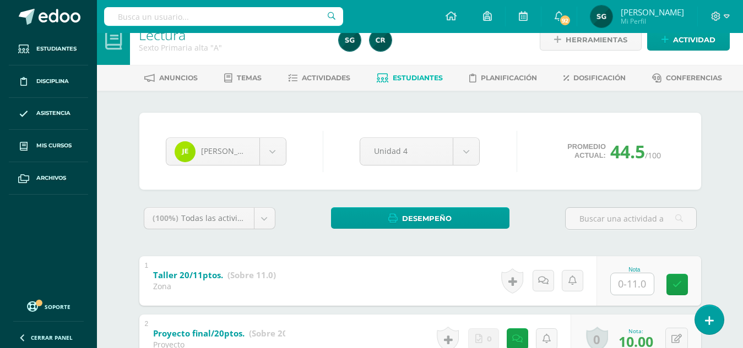 This screenshot has height=348, width=743. I want to click on a: Archivos, so click(48, 178).